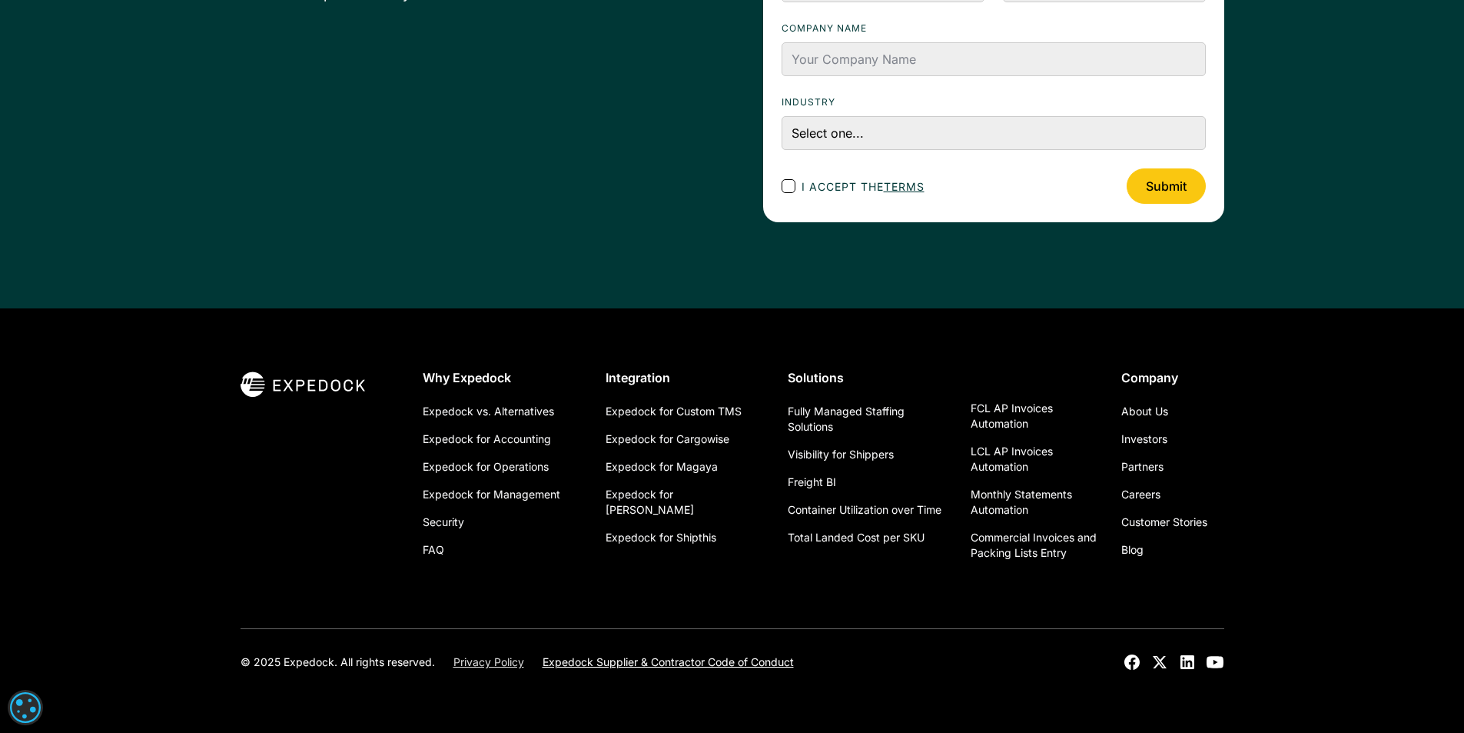  Describe the element at coordinates (1145, 411) in the screenshot. I see `a: About Us` at that location.